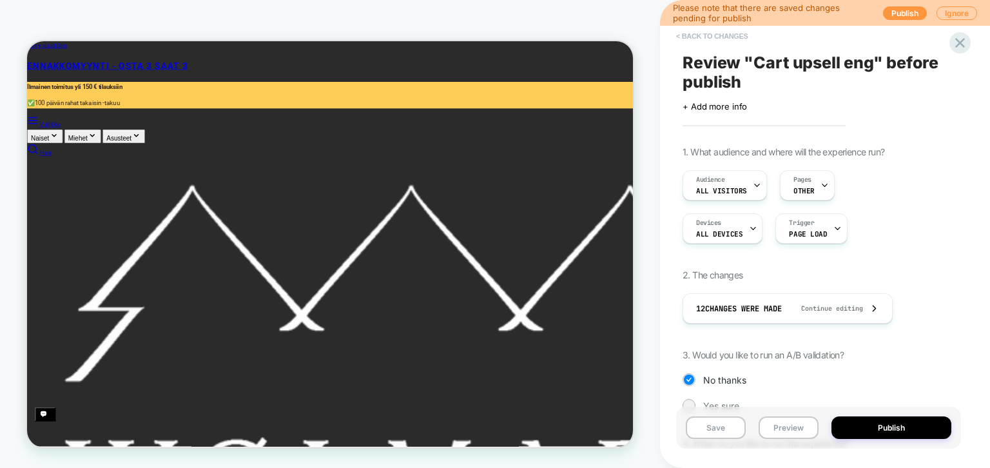 The width and height of the screenshot is (990, 468). I want to click on span: Page Load, so click(807, 234).